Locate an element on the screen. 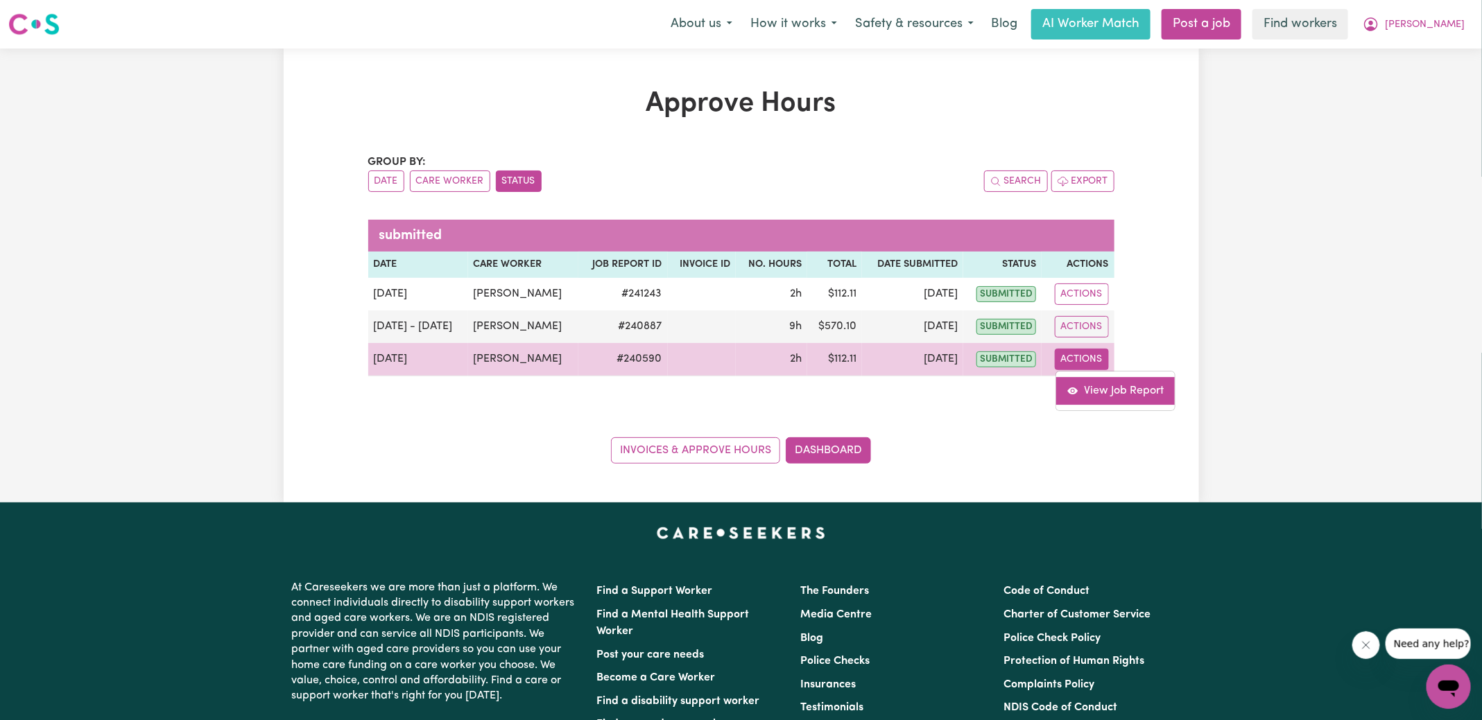 The height and width of the screenshot is (720, 1482). a: Post your care needs is located at coordinates (650, 655).